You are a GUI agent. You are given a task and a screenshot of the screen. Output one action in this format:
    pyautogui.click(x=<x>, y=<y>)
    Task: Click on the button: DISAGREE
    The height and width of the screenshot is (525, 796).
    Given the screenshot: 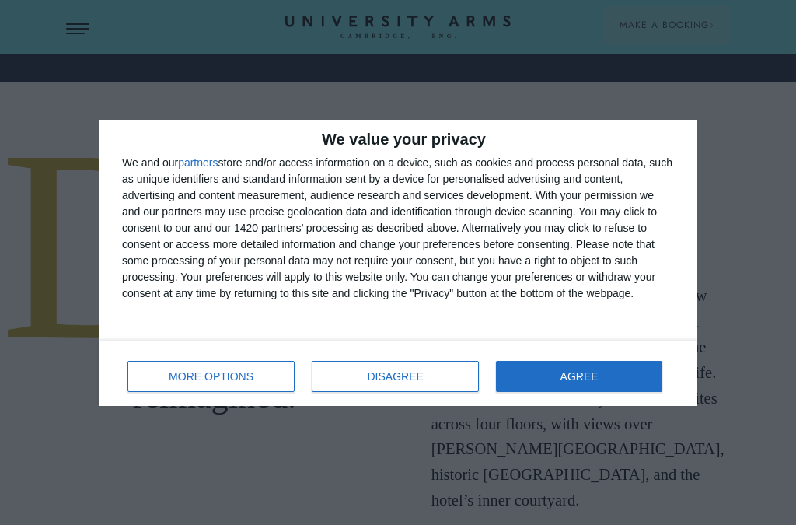 What is the action you would take?
    pyautogui.click(x=395, y=376)
    